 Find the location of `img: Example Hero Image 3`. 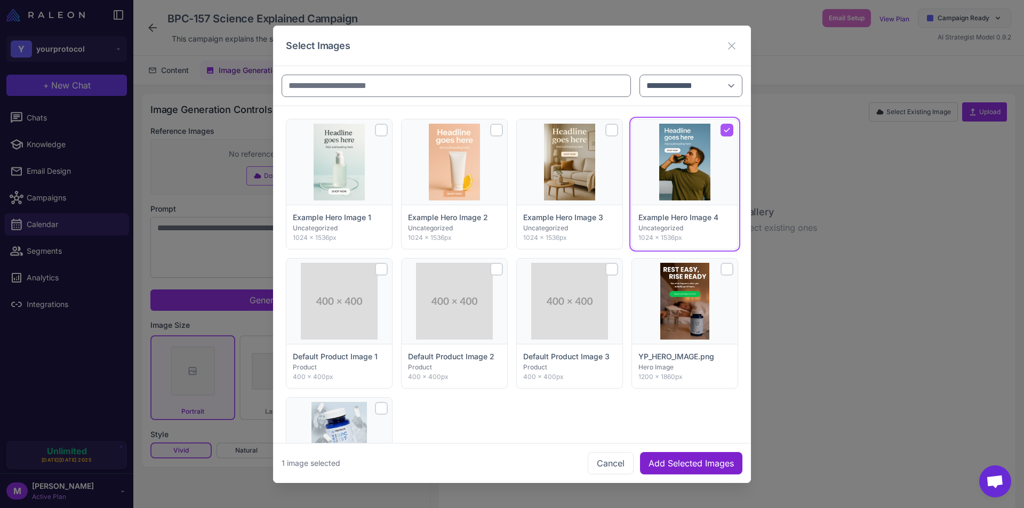

img: Example Hero Image 3 is located at coordinates (569, 162).